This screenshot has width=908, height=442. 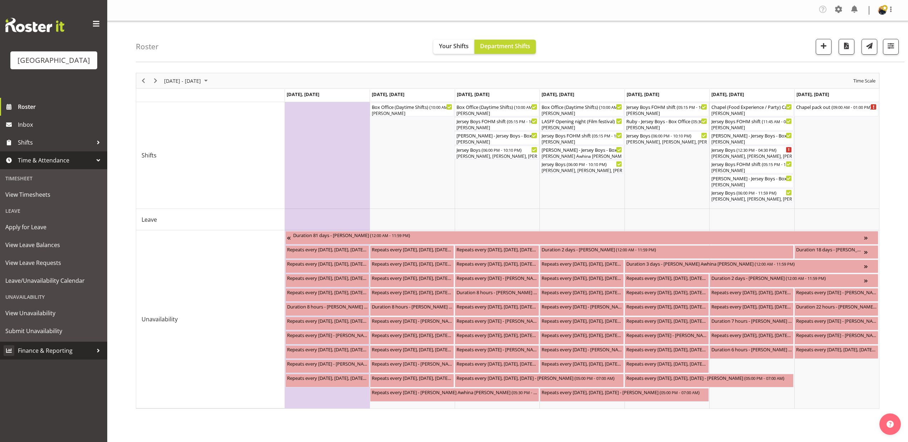 I want to click on div: Unavailability"s event - Duration 18 days - Renée Hewitt Begin From Sunday, September 28, 2025 at..., so click(x=836, y=252).